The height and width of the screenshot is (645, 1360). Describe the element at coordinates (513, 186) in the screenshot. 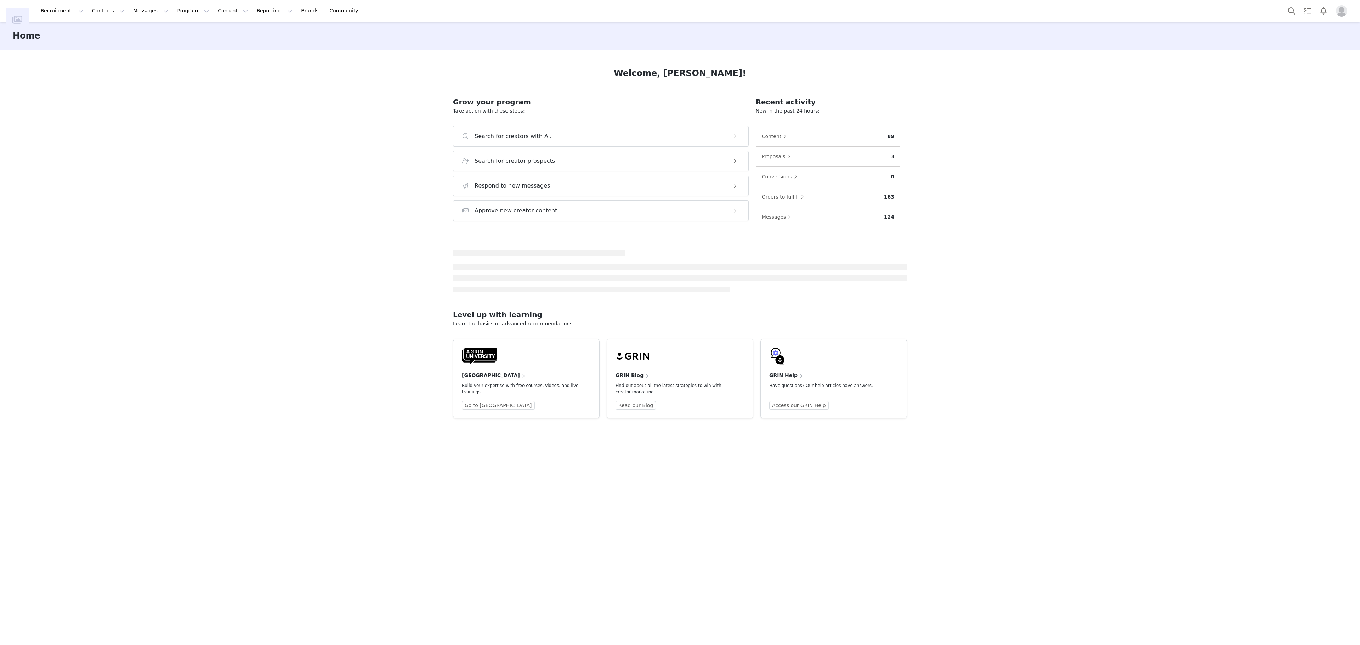

I see `h3: Respond to new messages.` at that location.